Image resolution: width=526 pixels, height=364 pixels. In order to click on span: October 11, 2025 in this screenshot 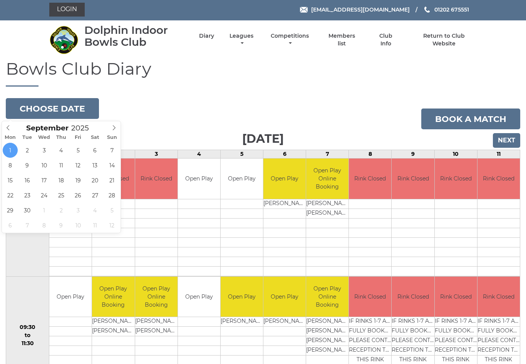, I will do `click(95, 225)`.